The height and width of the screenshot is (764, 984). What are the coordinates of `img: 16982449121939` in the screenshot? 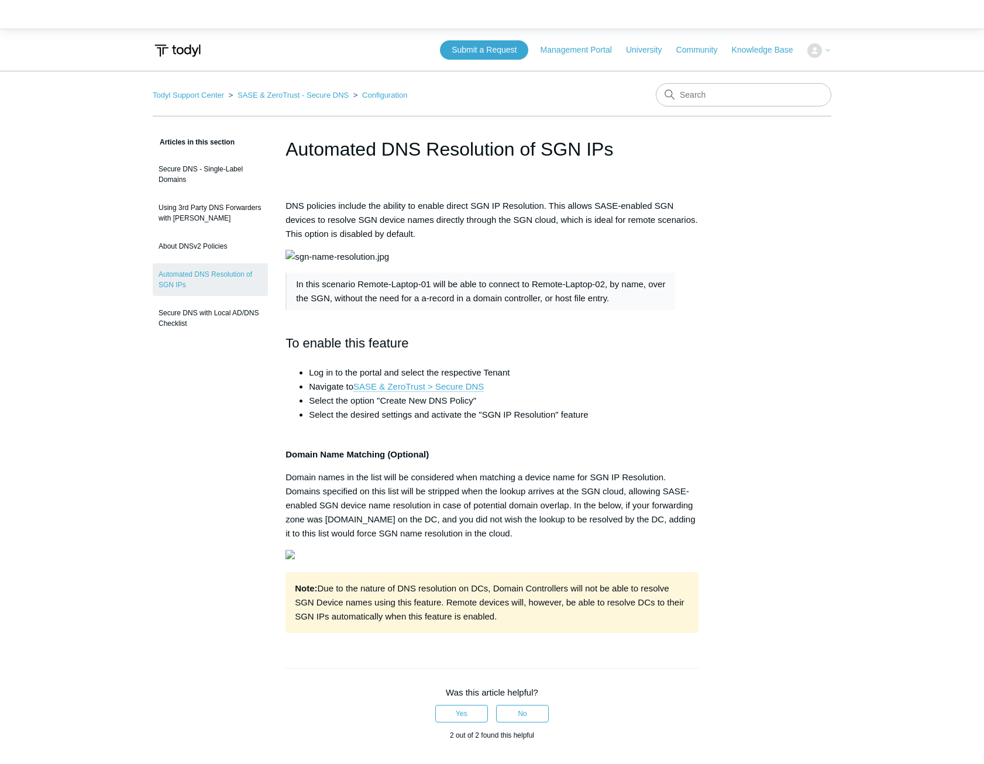 It's located at (290, 554).